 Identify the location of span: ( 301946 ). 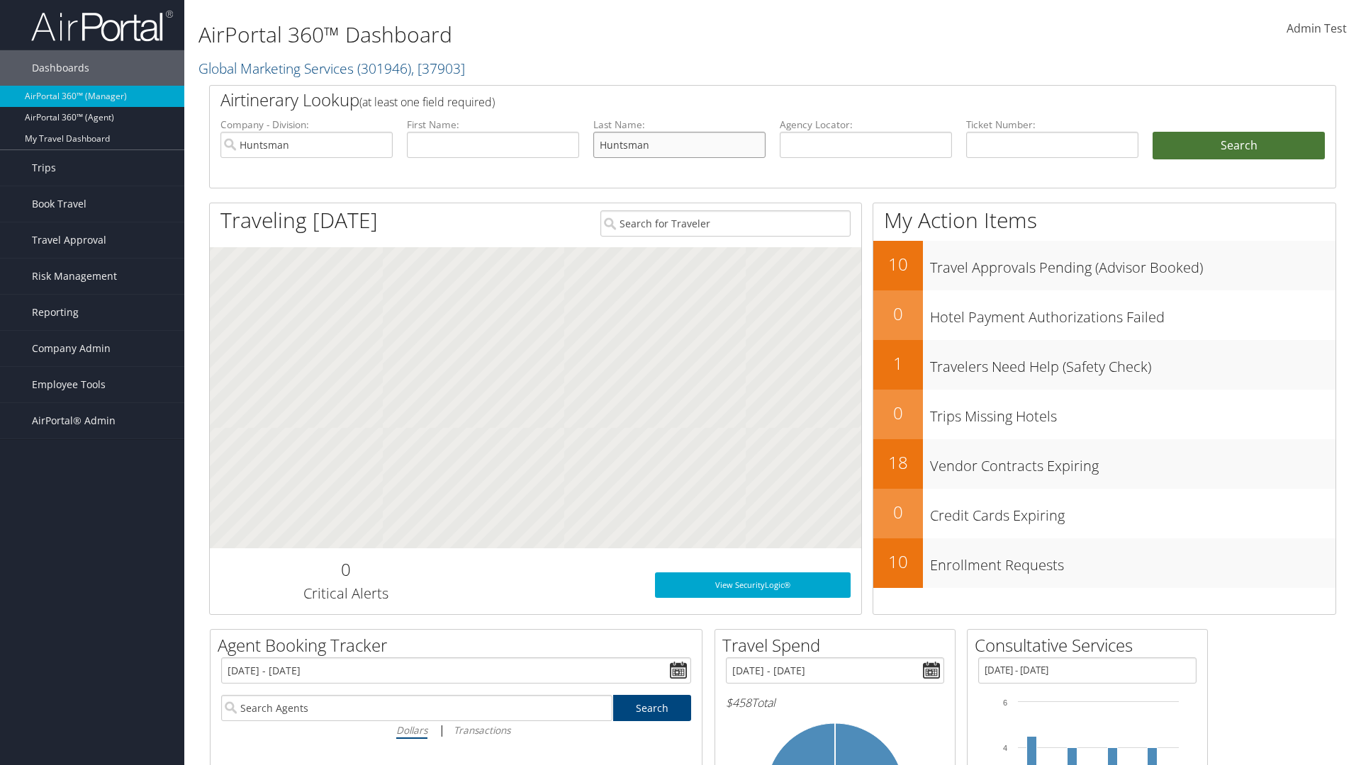
(384, 68).